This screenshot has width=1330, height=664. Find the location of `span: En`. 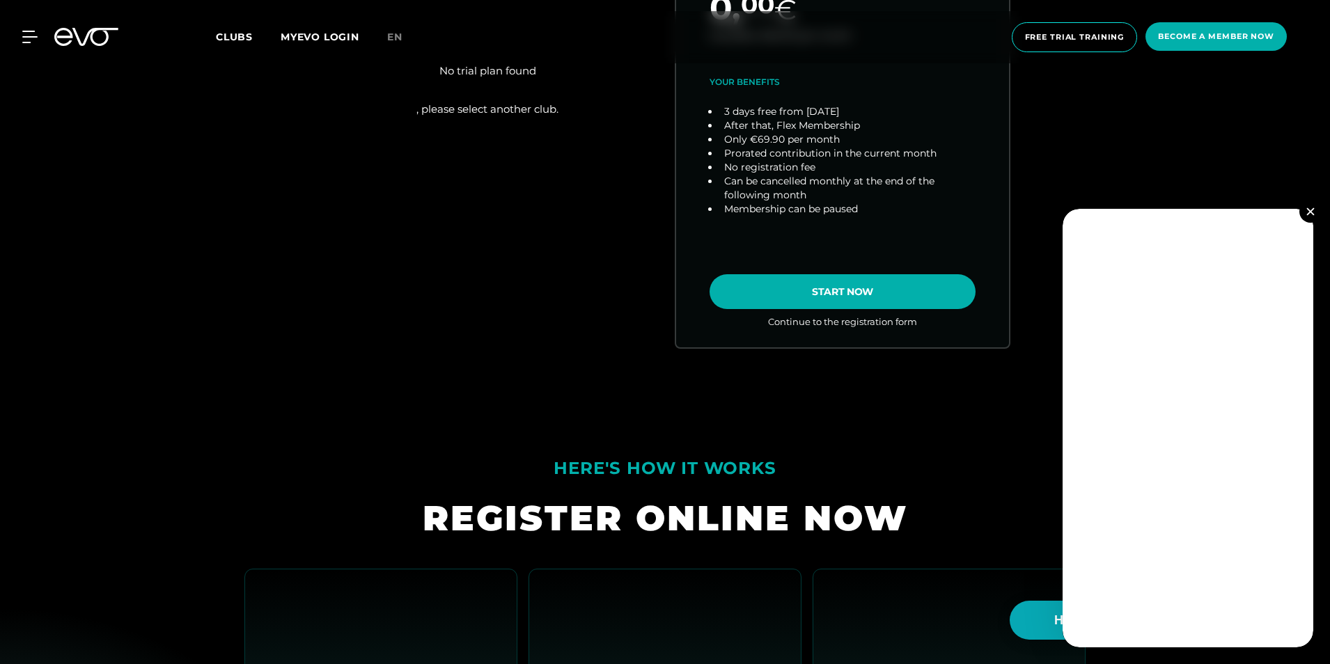

span: En is located at coordinates (395, 37).